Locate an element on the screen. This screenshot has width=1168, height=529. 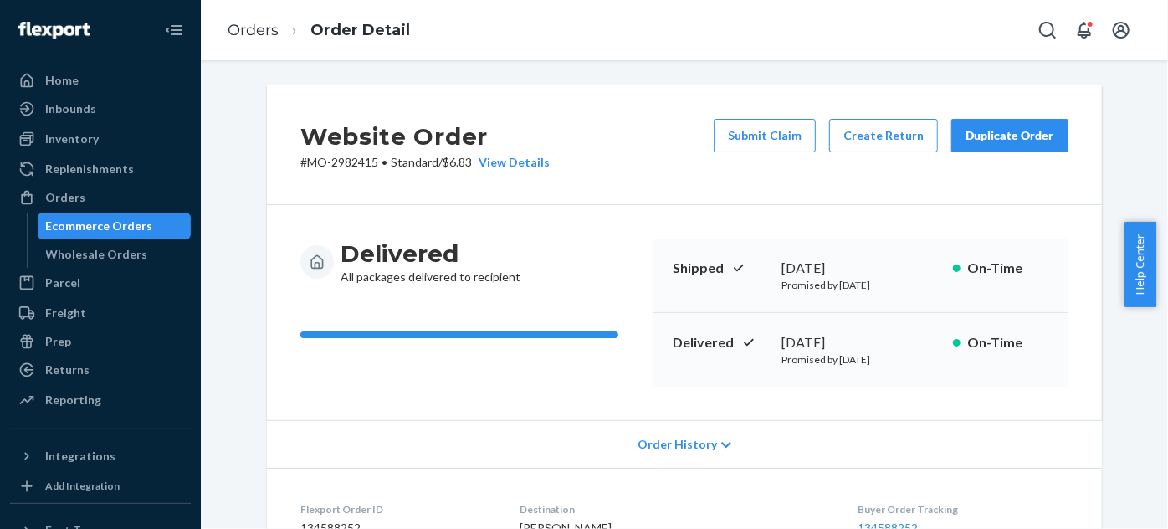
div: Add Integration is located at coordinates (82, 485).